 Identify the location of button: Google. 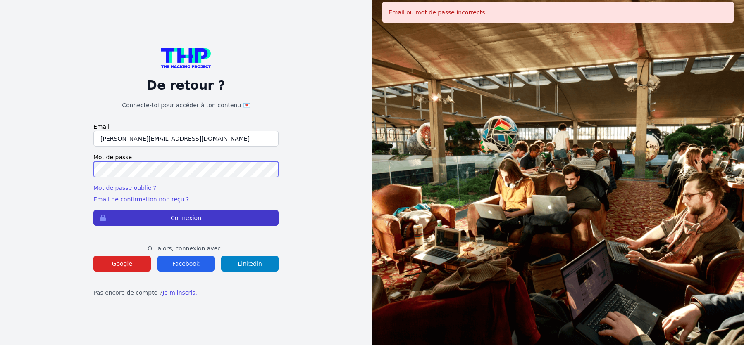
(122, 264).